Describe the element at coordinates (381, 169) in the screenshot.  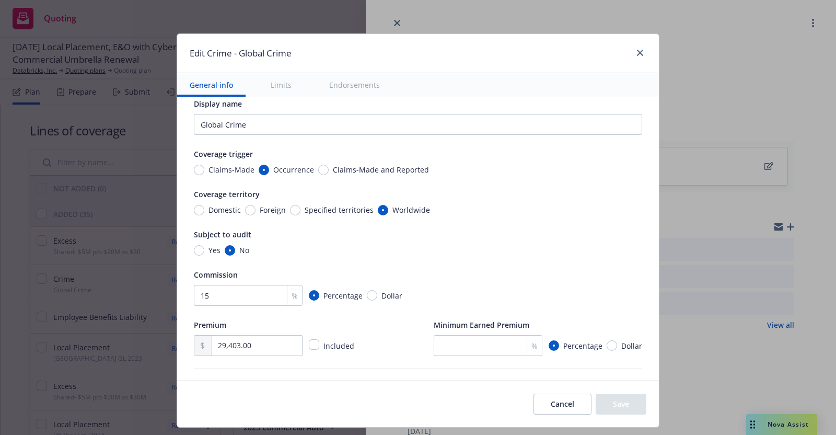
I see `span: Claims-Made and Reported` at that location.